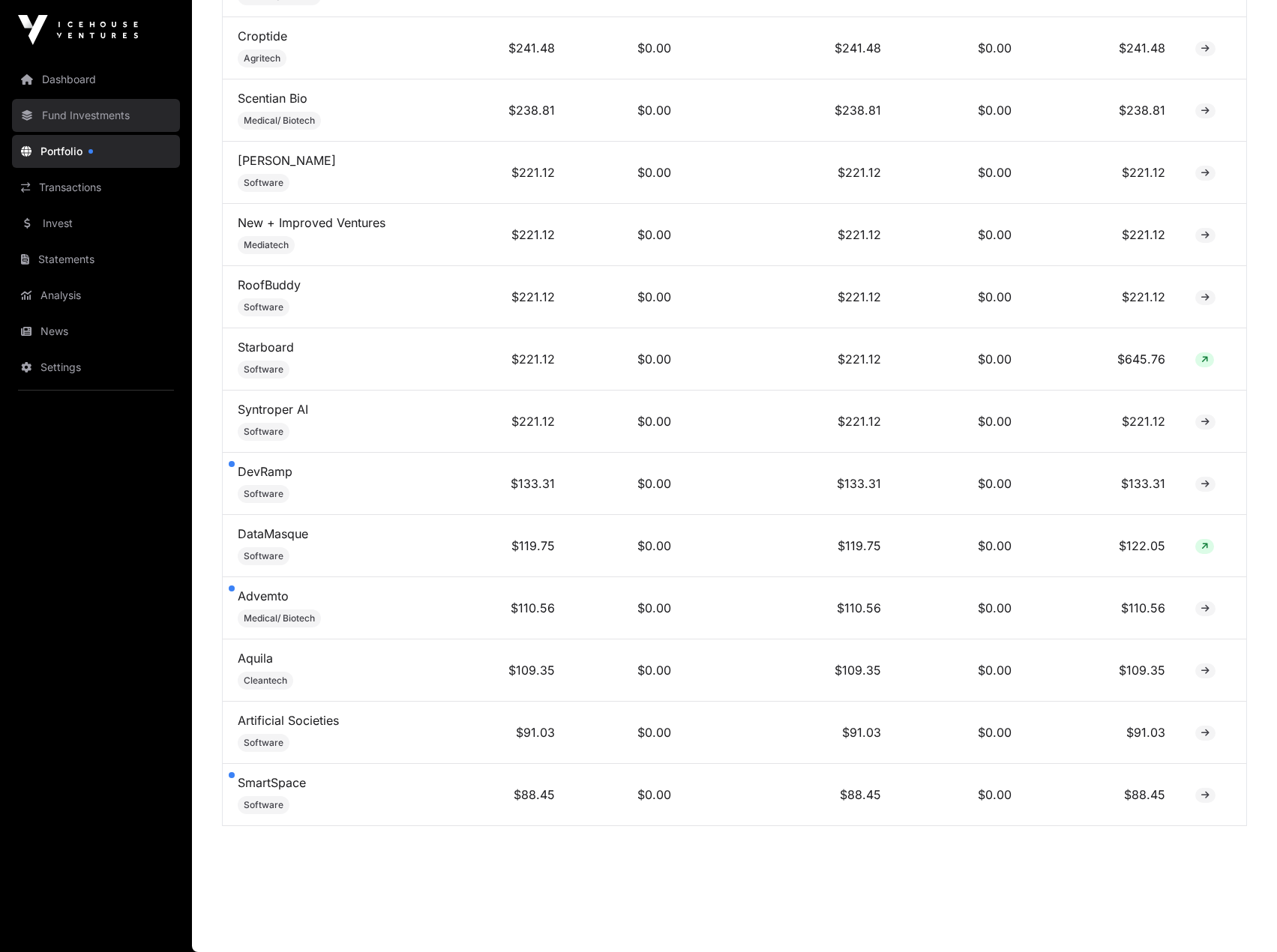 Image resolution: width=1277 pixels, height=952 pixels. I want to click on a: Syntroper AI, so click(273, 409).